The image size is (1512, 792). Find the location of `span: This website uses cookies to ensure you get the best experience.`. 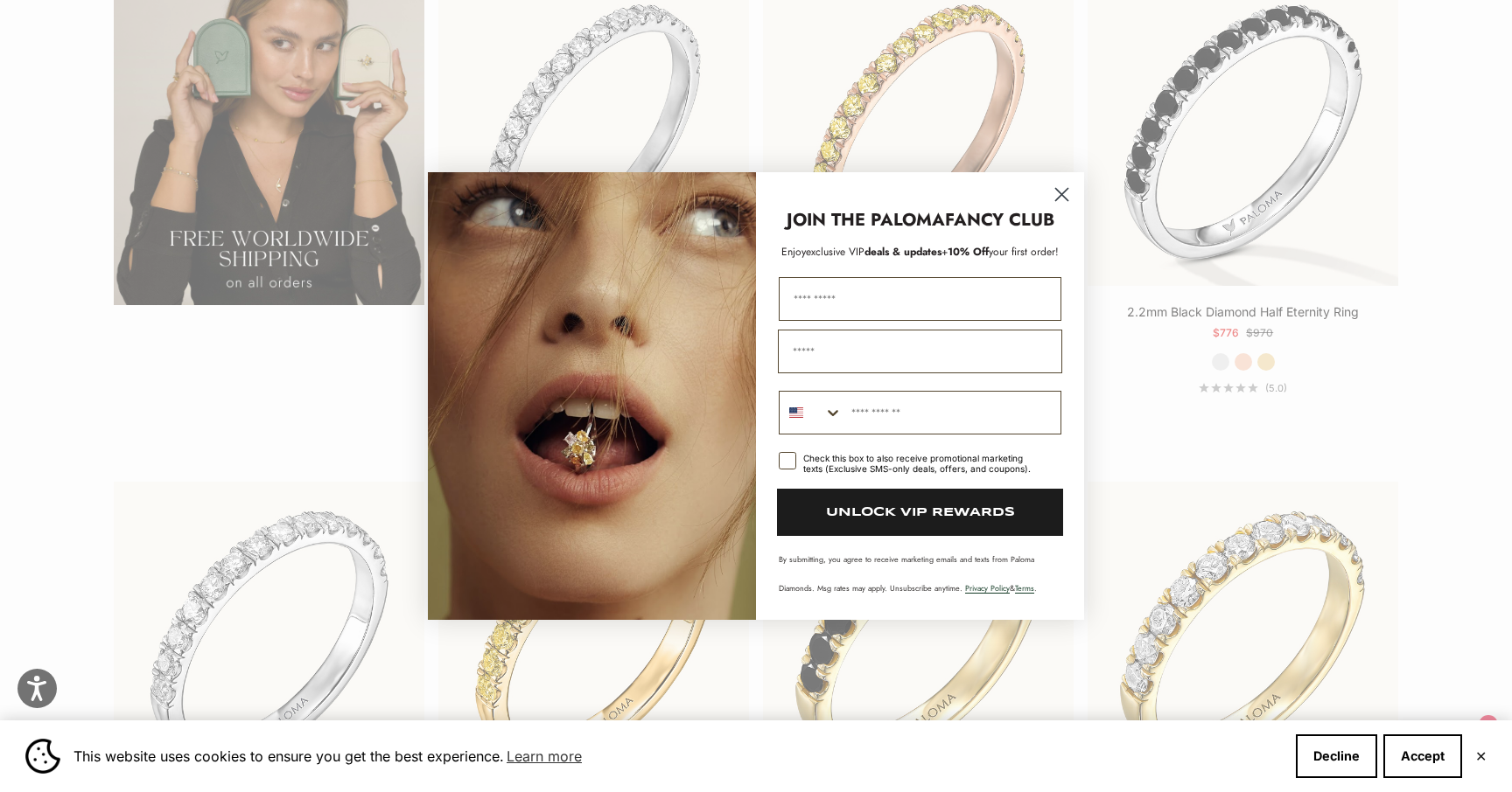

span: This website uses cookies to ensure you get the best experience. is located at coordinates (677, 757).